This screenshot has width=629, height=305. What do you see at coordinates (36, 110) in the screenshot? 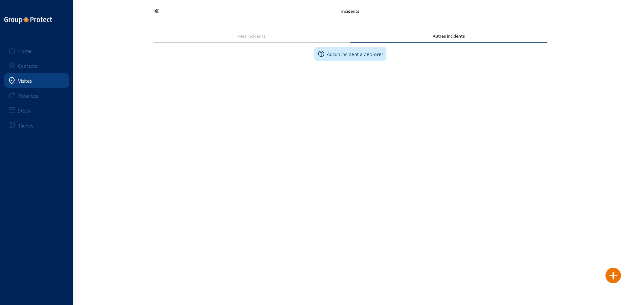
I see `a: Stock` at bounding box center [36, 110].